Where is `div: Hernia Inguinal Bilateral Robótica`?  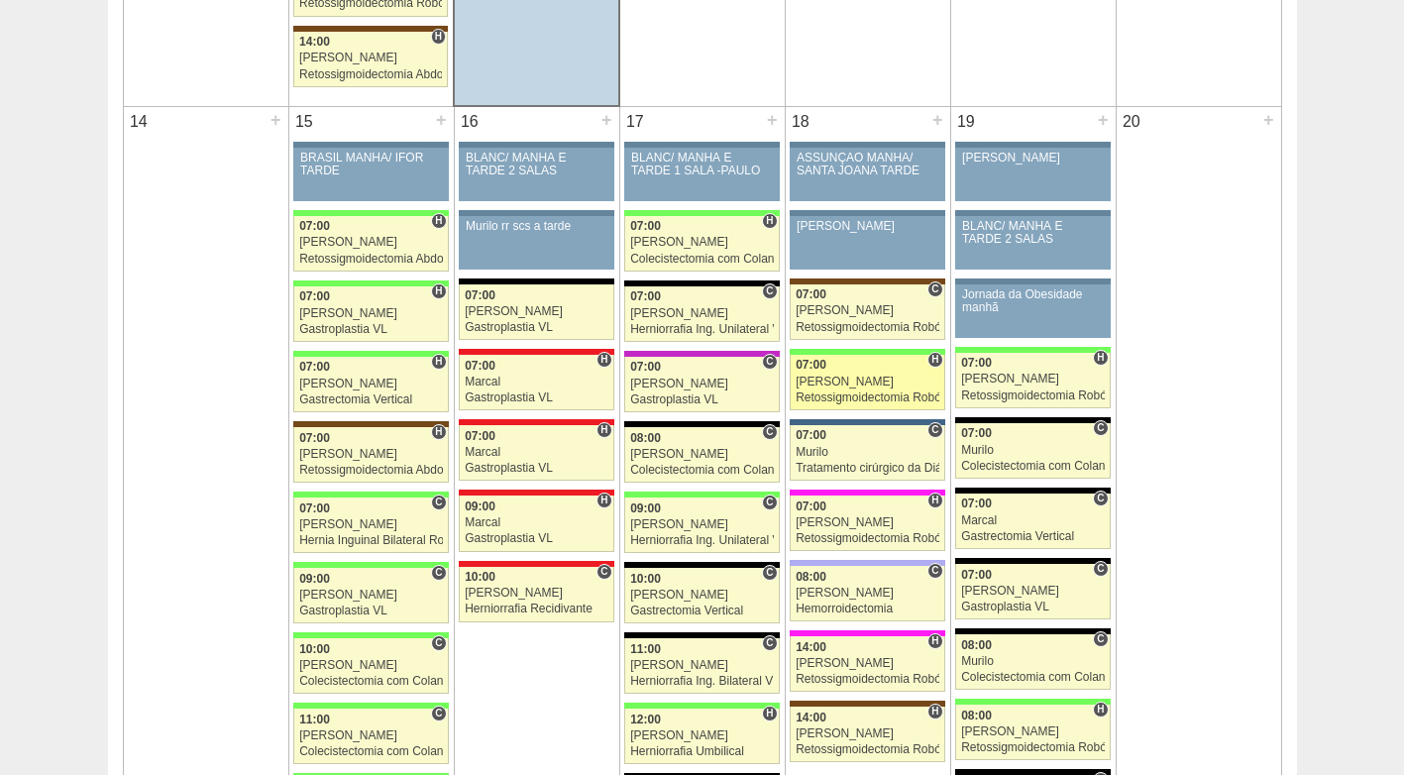
div: Hernia Inguinal Bilateral Robótica is located at coordinates (371, 540).